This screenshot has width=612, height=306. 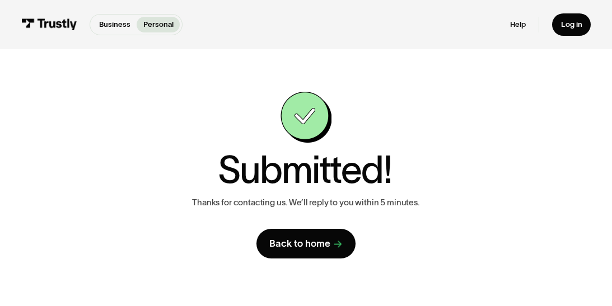 I want to click on p: Business, so click(x=115, y=25).